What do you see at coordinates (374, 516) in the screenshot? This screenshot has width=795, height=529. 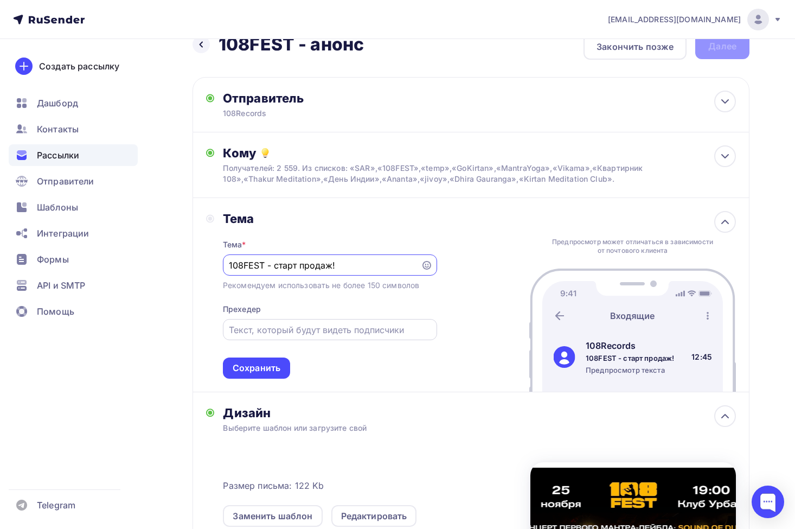 I see `div: Редактировать` at bounding box center [374, 516].